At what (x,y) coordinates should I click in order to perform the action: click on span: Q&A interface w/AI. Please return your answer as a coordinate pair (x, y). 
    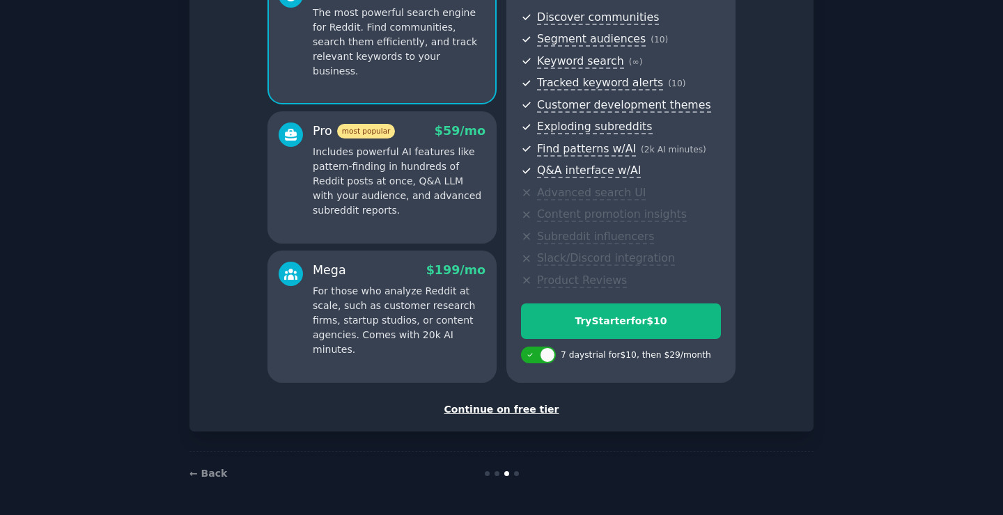
    Looking at the image, I should click on (589, 171).